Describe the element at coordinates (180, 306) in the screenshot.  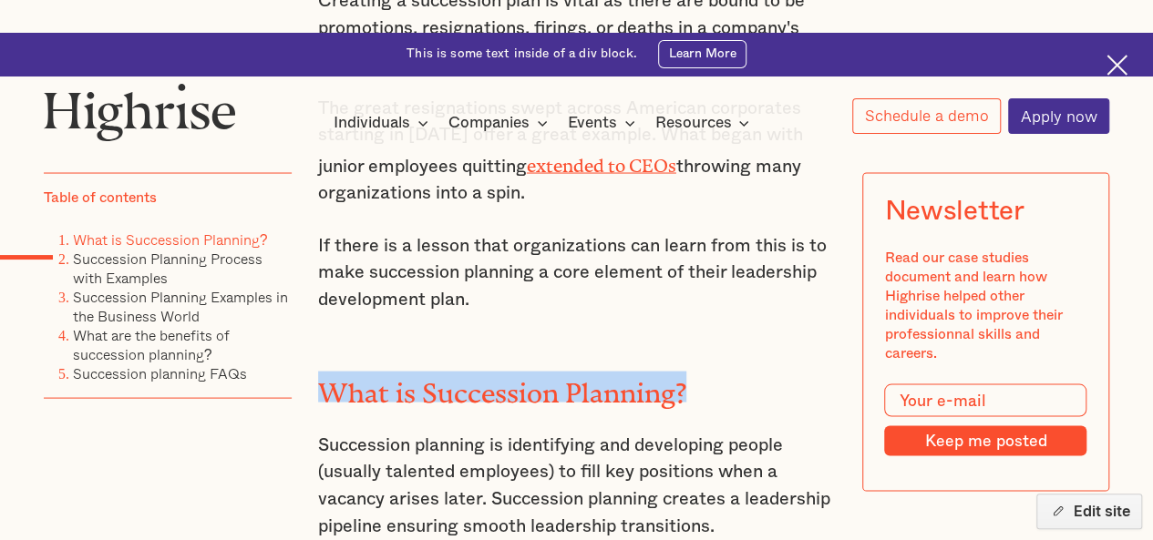
I see `a: Succession Planning Examples in the Business World` at that location.